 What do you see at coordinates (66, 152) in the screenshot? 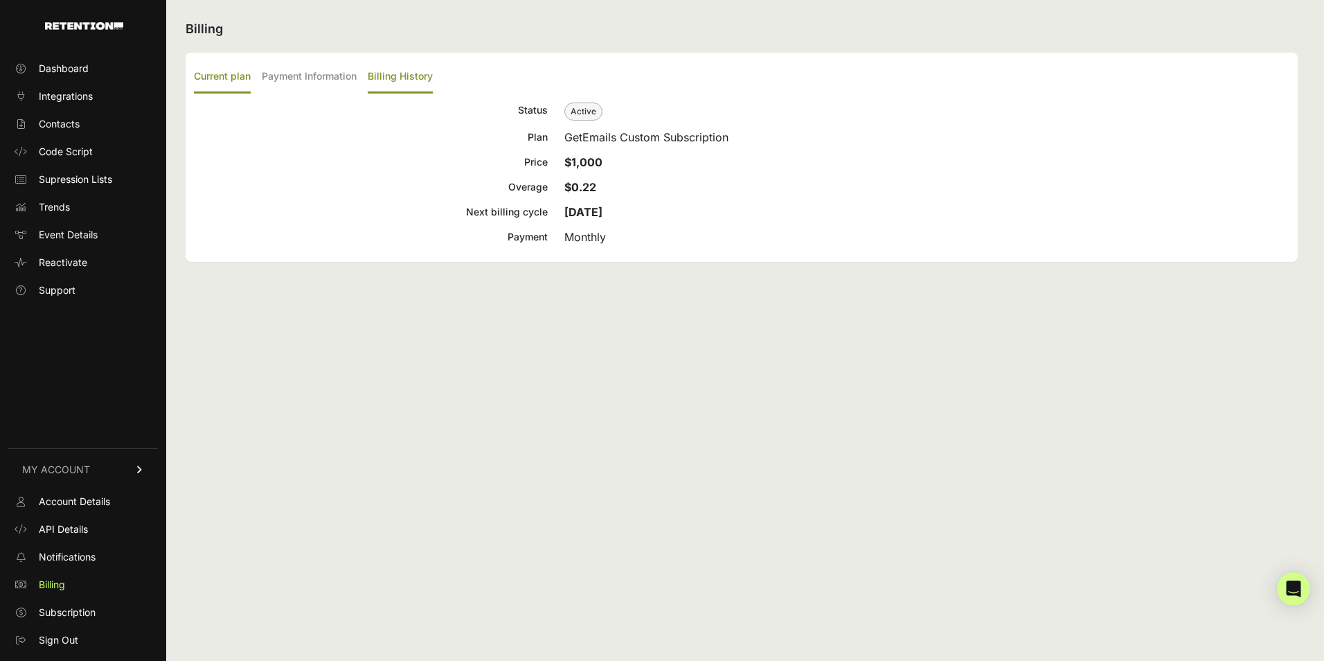
I see `span: Code Script` at bounding box center [66, 152].